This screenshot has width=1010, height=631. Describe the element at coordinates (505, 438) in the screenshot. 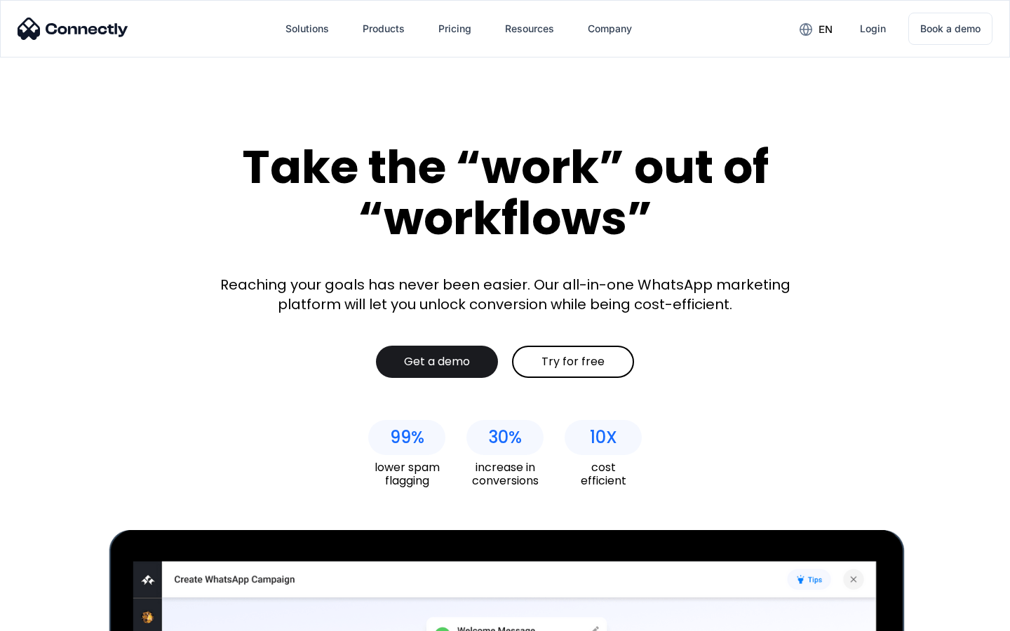

I see `div: 30%` at that location.